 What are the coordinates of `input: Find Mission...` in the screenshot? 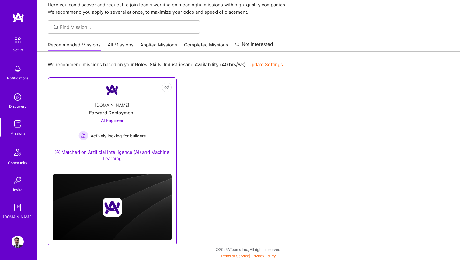 It's located at (127, 27).